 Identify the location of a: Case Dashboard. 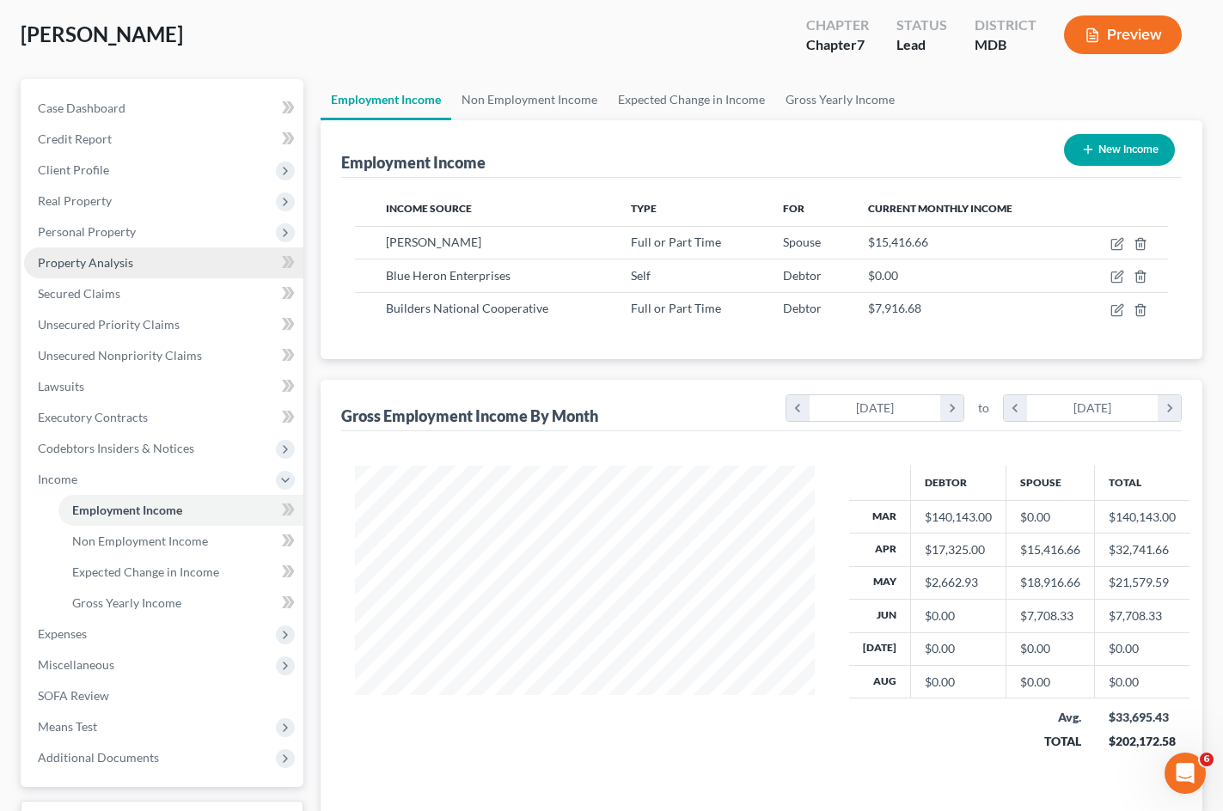
(163, 108).